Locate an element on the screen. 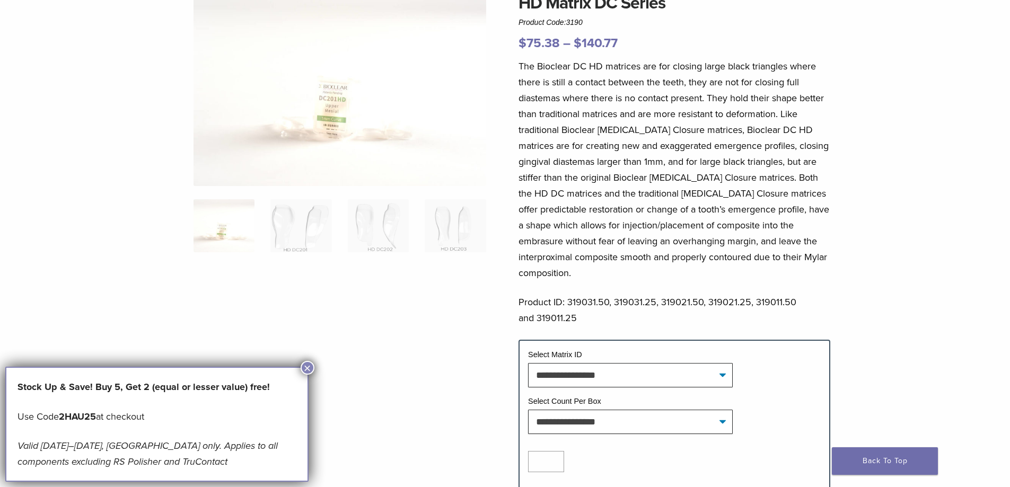 The height and width of the screenshot is (487, 1010). img: HD Matrix DC Series - Image 4 is located at coordinates (455, 226).